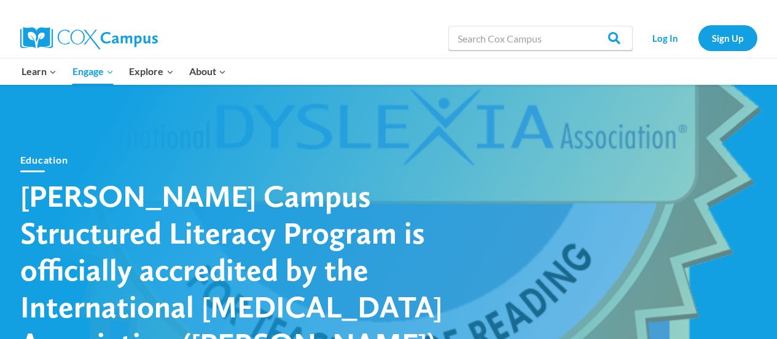 The height and width of the screenshot is (339, 777). Describe the element at coordinates (93, 71) in the screenshot. I see `span: Engage` at that location.